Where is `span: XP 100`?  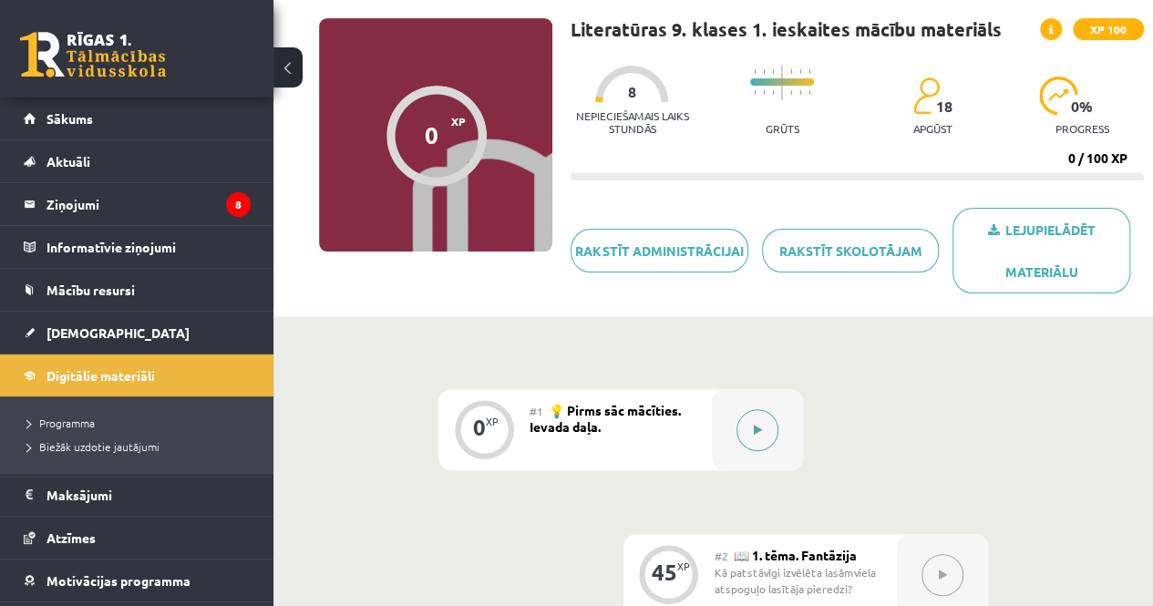
span: XP 100 is located at coordinates (1109, 29).